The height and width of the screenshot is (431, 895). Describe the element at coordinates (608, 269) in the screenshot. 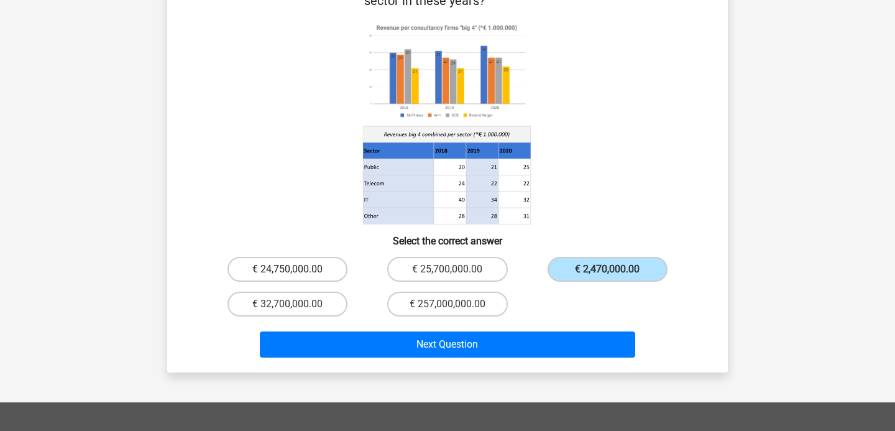

I see `label: € 2,470,000.00` at that location.